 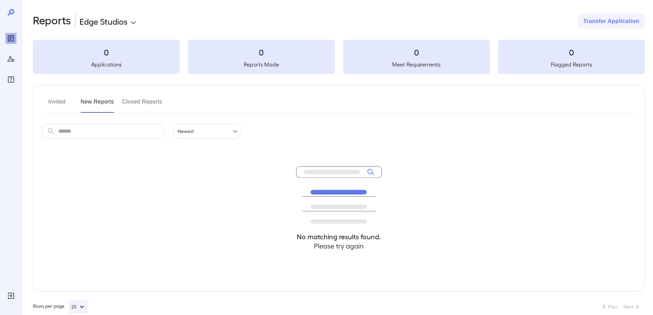 I want to click on div: Newest, so click(x=207, y=131).